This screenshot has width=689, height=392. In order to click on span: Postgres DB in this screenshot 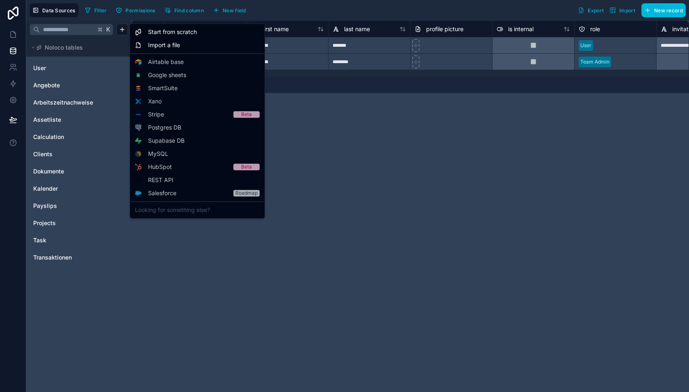, I will do `click(164, 128)`.